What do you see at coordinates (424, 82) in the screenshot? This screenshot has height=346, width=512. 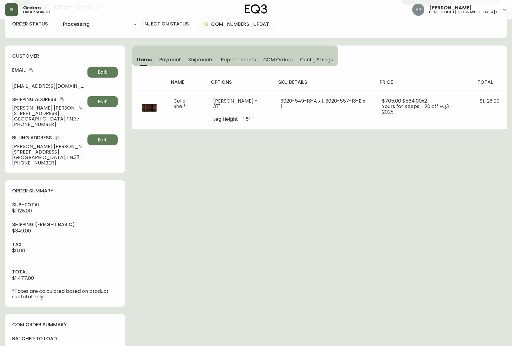 I see `h4: price` at bounding box center [424, 82].